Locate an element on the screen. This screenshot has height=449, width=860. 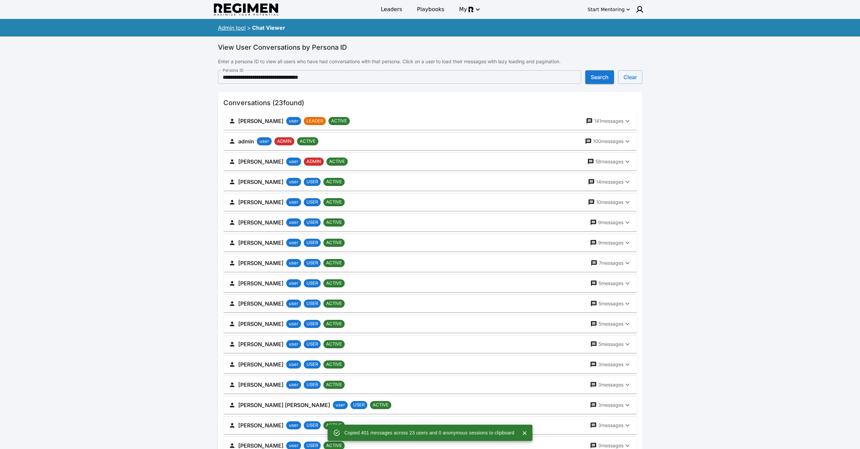
div: Copied 401 messages across 23 users and 0 anonymous sessions to clipboard is located at coordinates (429, 432).